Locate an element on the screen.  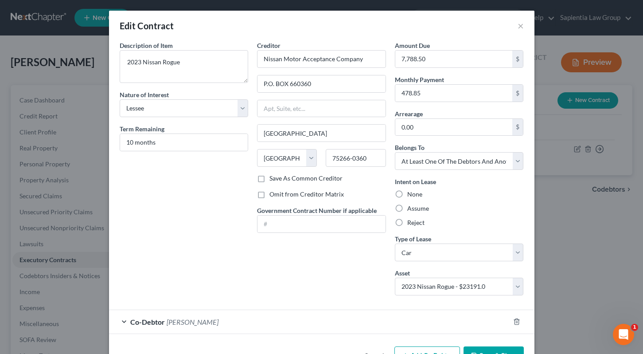
input: Enter city... is located at coordinates (321, 133).